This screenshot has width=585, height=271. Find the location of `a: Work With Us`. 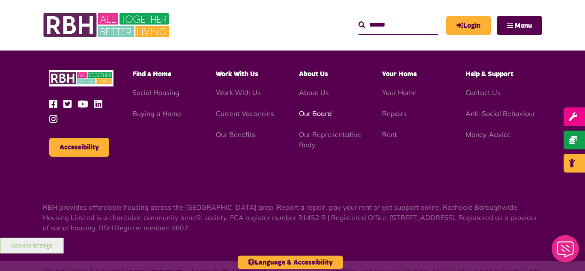

a: Work With Us is located at coordinates (238, 92).